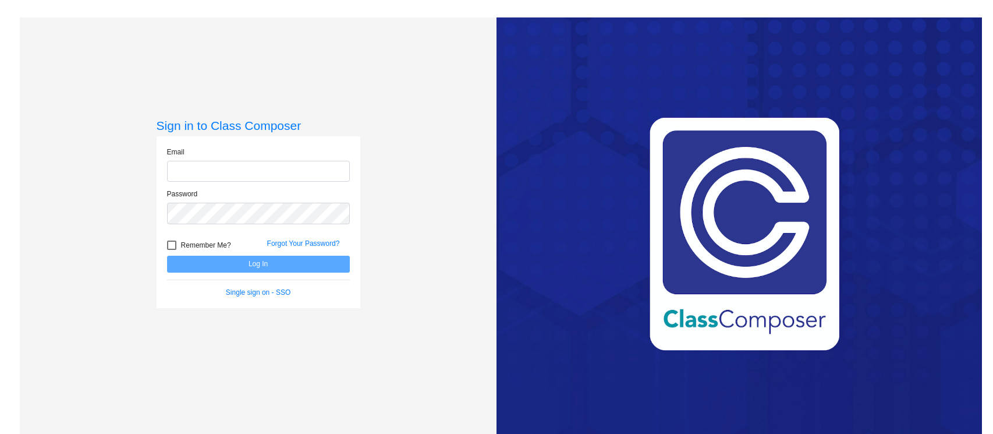  What do you see at coordinates (176, 152) in the screenshot?
I see `label: Email` at bounding box center [176, 152].